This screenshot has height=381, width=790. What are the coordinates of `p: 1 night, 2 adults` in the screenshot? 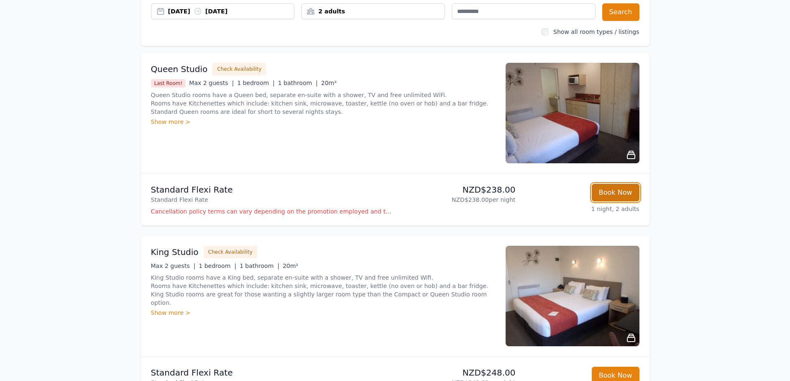 It's located at (581, 209).